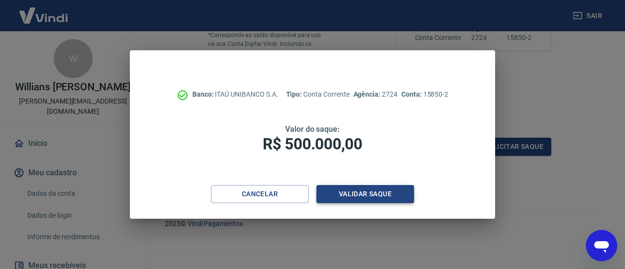  What do you see at coordinates (204, 94) in the screenshot?
I see `span: Banco:` at bounding box center [204, 94].